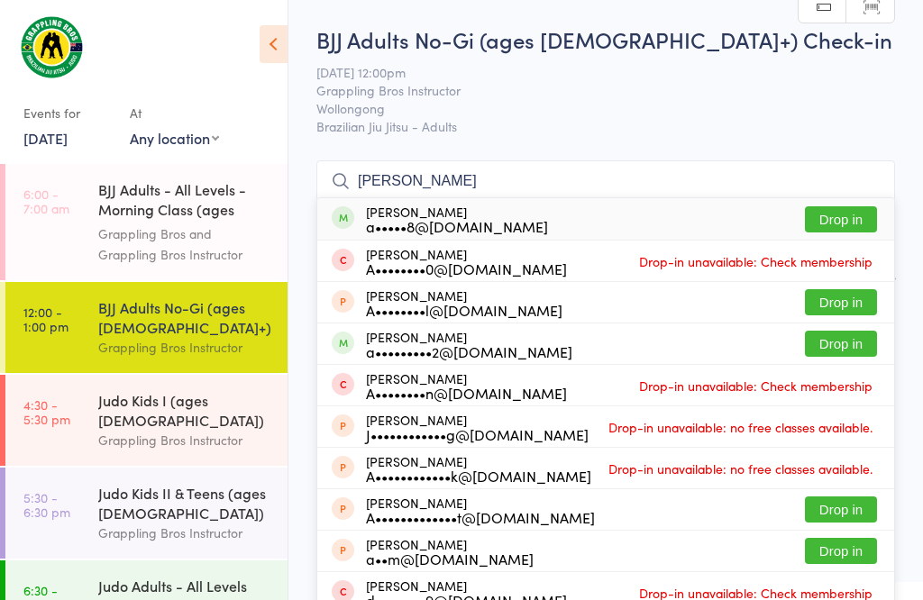 This screenshot has width=923, height=600. Describe the element at coordinates (591, 108) in the screenshot. I see `span: Wollongong` at that location.